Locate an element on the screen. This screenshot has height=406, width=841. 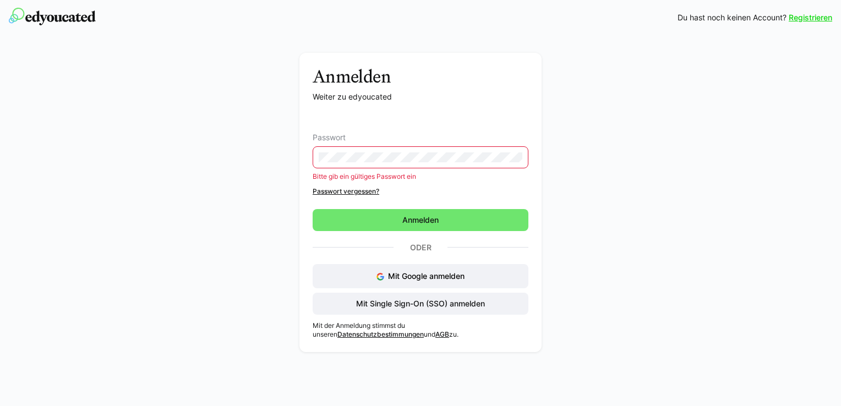
p: Oder is located at coordinates (420, 248).